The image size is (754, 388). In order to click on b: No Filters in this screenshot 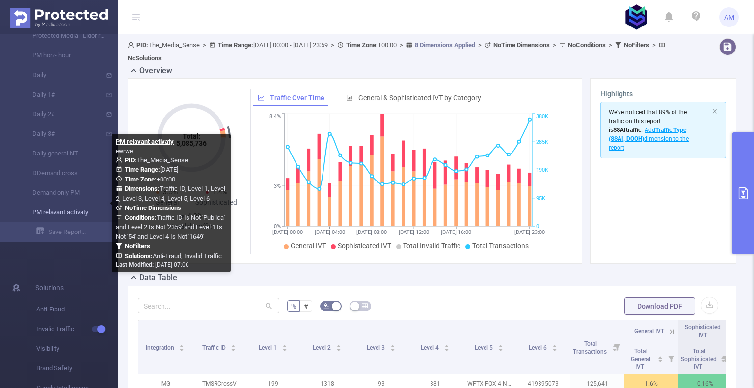, I will do `click(636, 45)`.